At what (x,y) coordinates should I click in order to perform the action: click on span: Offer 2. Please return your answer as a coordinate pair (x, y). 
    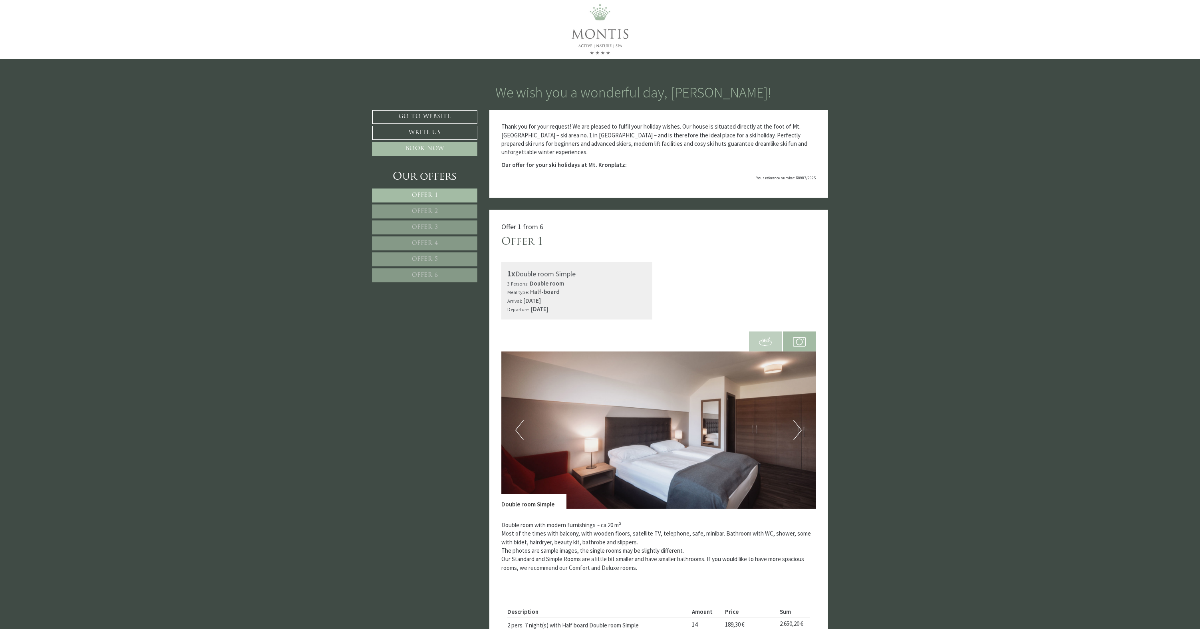
    Looking at the image, I should click on (425, 211).